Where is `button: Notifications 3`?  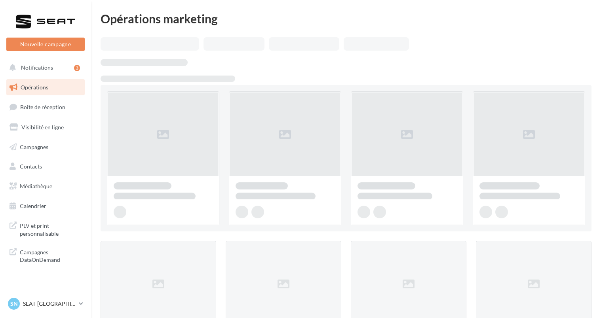
button: Notifications 3 is located at coordinates (44, 68).